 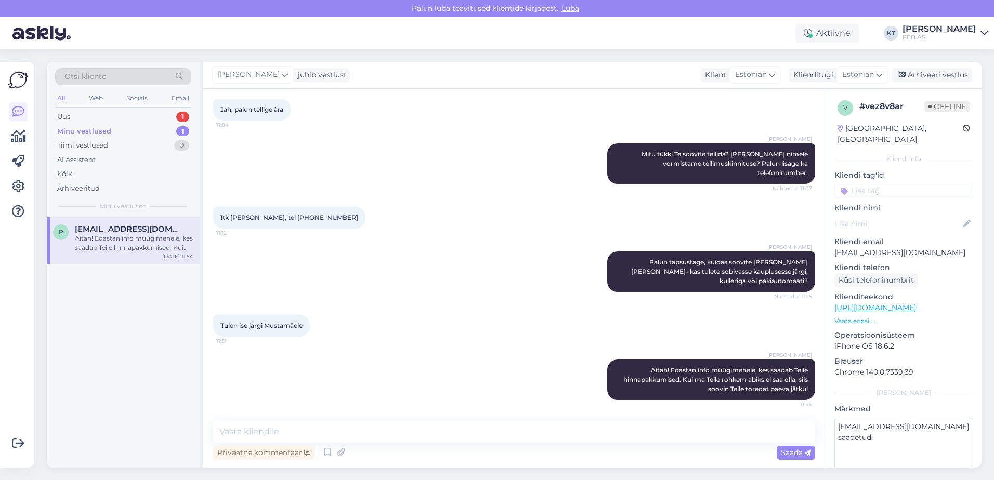 I want to click on div: Klient, so click(x=713, y=75).